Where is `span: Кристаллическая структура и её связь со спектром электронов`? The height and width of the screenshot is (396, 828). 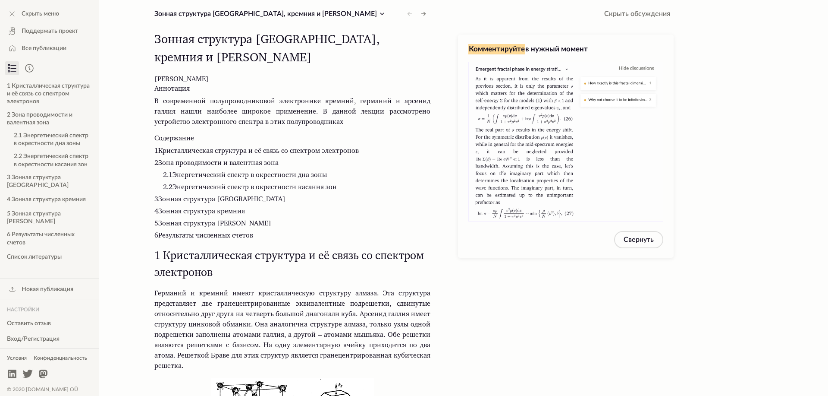 span: Кристаллическая структура и её связь со спектром электронов is located at coordinates (257, 151).